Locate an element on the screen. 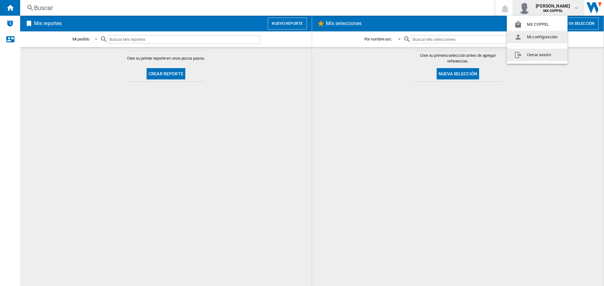 This screenshot has height=286, width=604. button: Mi configuración is located at coordinates (537, 37).